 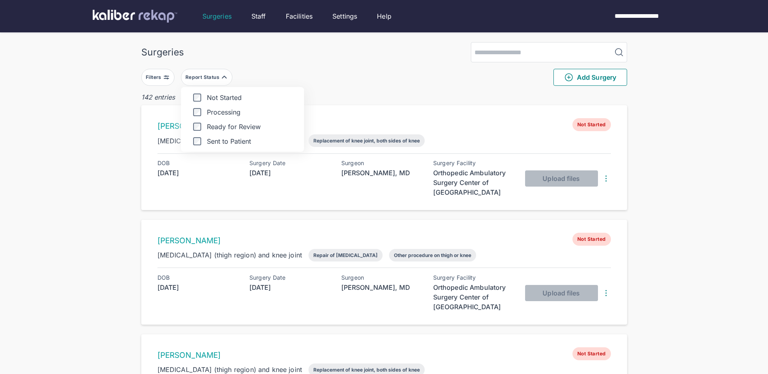 What do you see at coordinates (197, 127) in the screenshot?
I see `input: Ready for Review` at bounding box center [197, 127].